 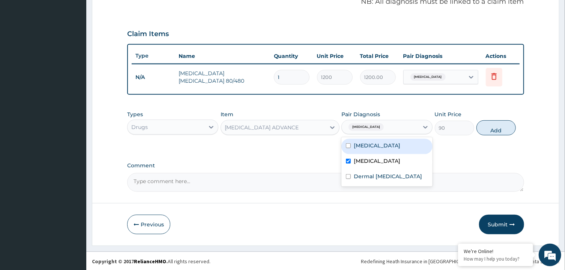 What do you see at coordinates (73, 198) in the screenshot?
I see `textarea: Type your message and hit 'Enter'` at bounding box center [73, 198].